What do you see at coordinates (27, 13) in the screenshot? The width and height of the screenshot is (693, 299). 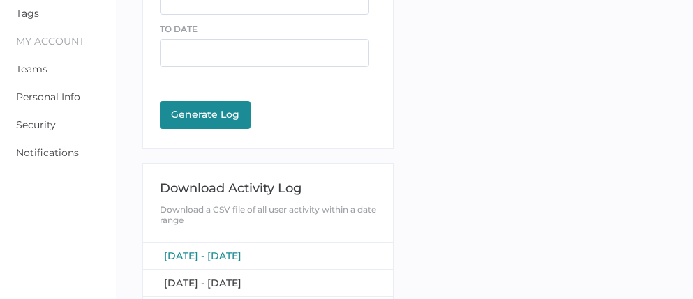 I see `a: Tags` at bounding box center [27, 13].